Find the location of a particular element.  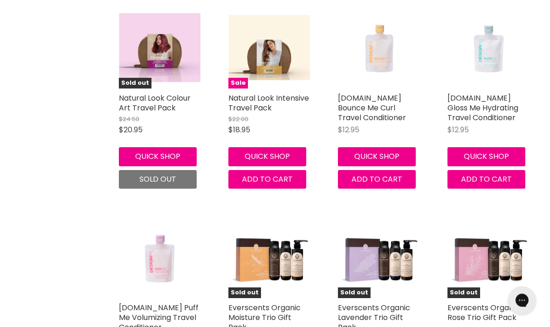

img: Design.ME Gloss Me Hydrating Travel Conditioner is located at coordinates (488, 48).